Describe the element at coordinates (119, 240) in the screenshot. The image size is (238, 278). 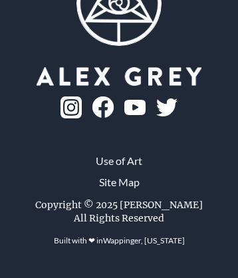
I see `div: Built with ❤ in` at that location.